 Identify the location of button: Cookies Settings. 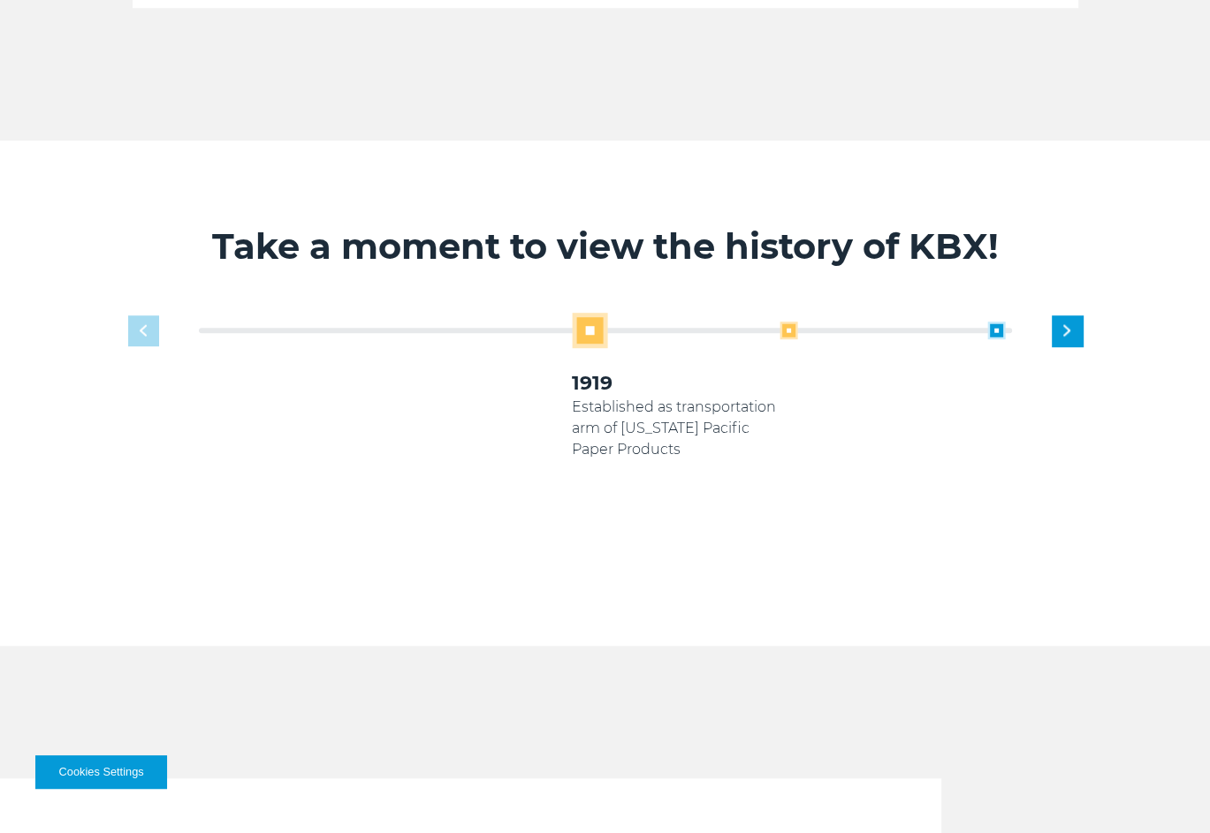
(101, 772).